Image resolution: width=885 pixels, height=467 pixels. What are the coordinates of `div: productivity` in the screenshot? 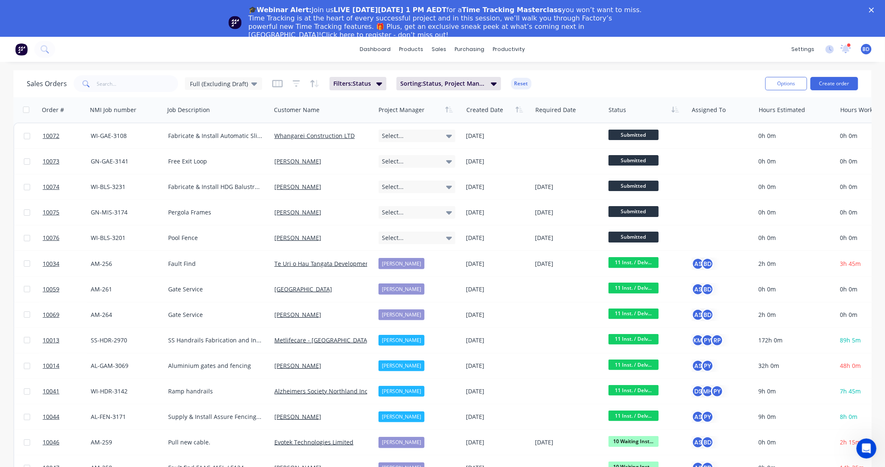 It's located at (509, 49).